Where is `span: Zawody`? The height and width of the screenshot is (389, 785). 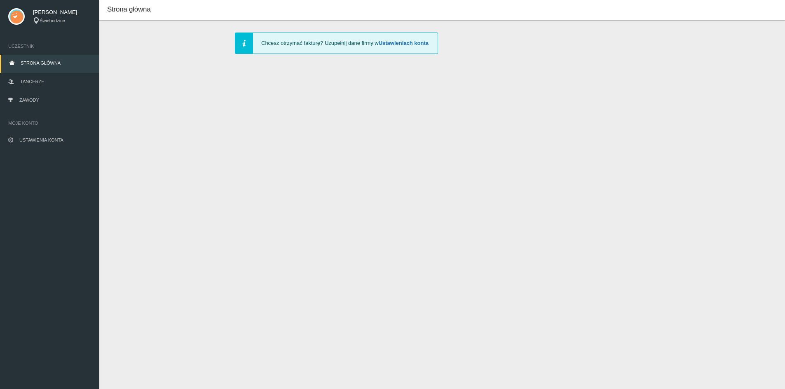 span: Zawody is located at coordinates (29, 100).